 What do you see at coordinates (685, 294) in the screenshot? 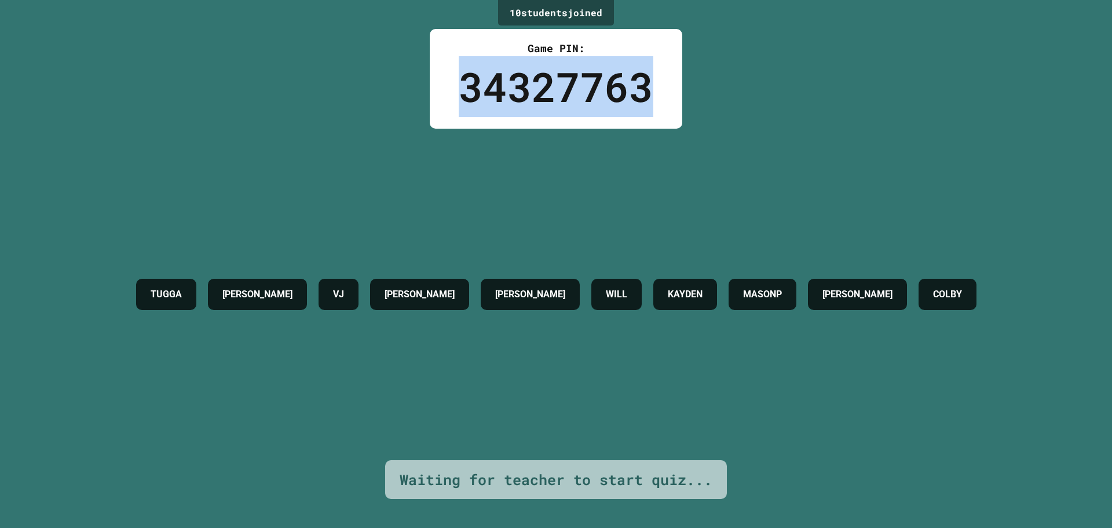
I see `h4: KAYDEN` at bounding box center [685, 294].